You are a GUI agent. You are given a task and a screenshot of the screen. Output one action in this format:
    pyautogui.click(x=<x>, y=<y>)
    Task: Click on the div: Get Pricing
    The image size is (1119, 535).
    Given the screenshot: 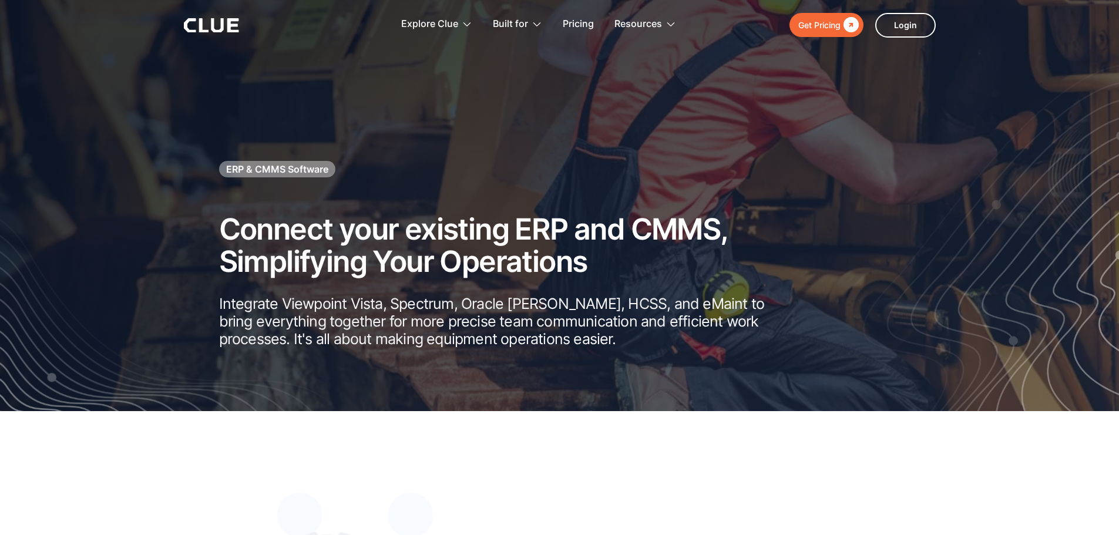 What is the action you would take?
    pyautogui.click(x=820, y=25)
    